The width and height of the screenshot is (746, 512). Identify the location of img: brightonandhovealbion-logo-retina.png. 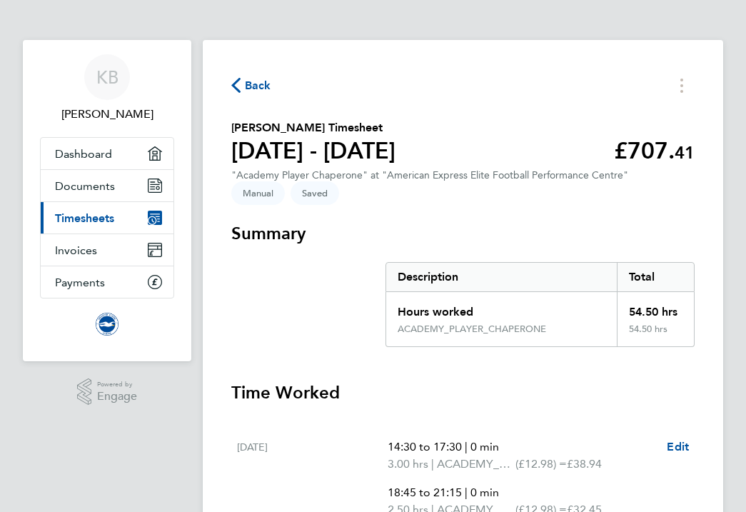
(107, 324).